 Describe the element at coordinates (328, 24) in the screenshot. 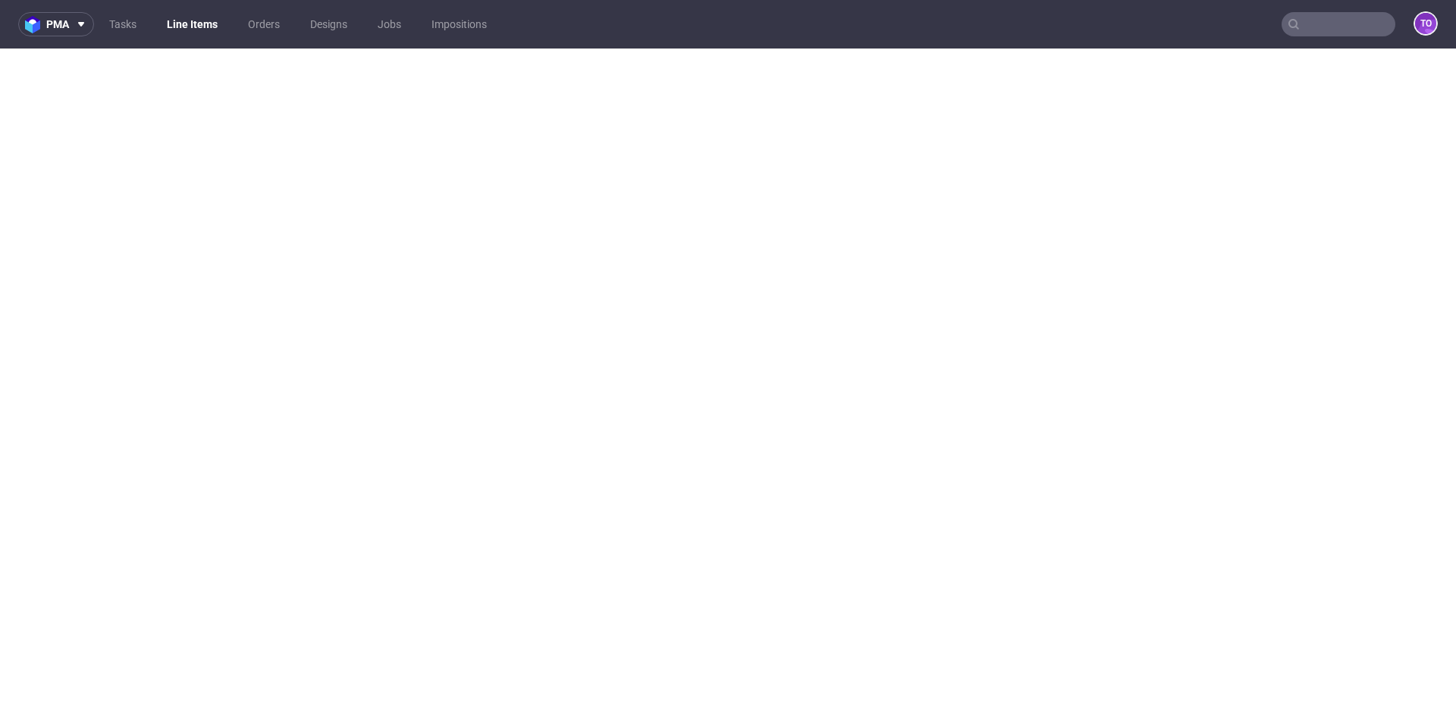

I see `a: Designs` at that location.